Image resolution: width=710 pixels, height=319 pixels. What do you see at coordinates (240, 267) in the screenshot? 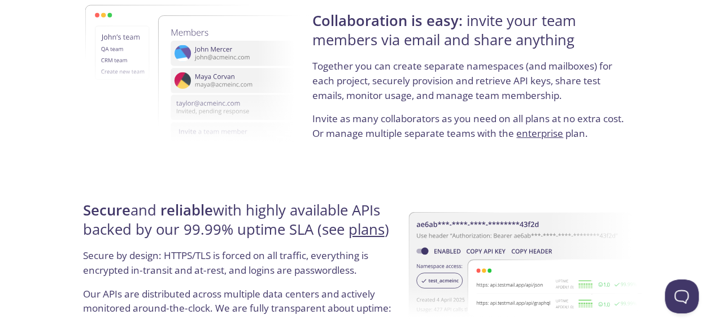
I see `p: Secure by design: HTTPS/TLS is forced on all traffic, everything is encrypted in-transit and at-r...` at bounding box center [240, 267].